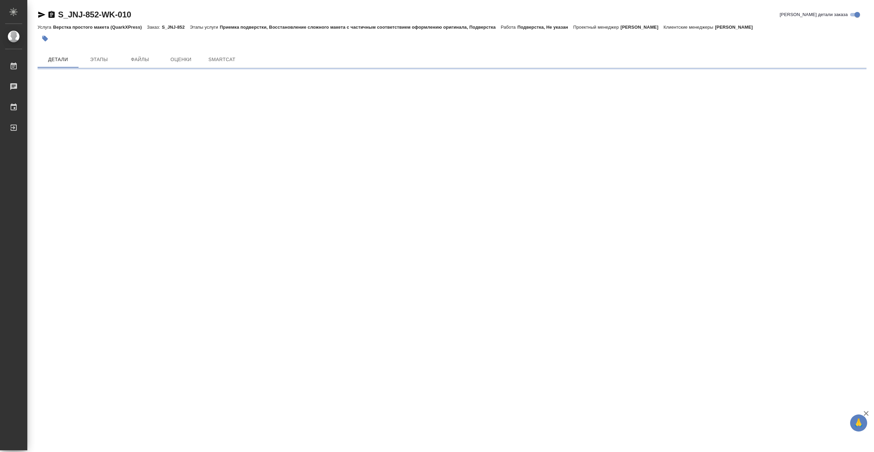  Describe the element at coordinates (205, 27) in the screenshot. I see `p: Этапы услуги` at that location.